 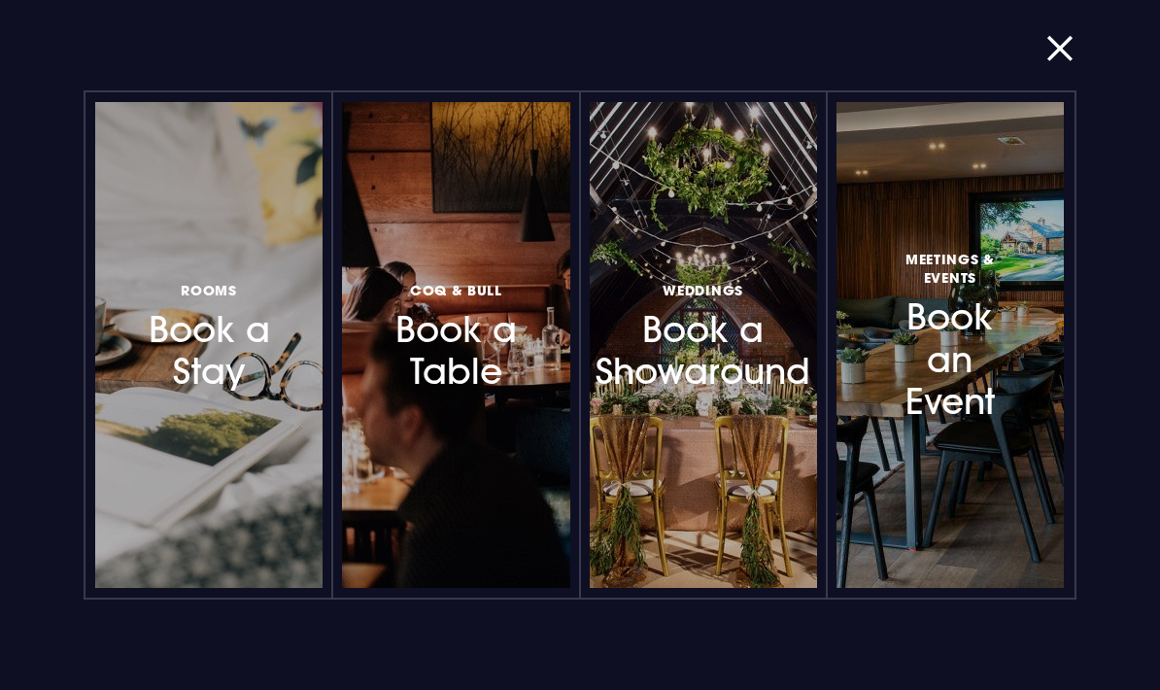 I want to click on a: RoomsBook a Stay, so click(x=209, y=345).